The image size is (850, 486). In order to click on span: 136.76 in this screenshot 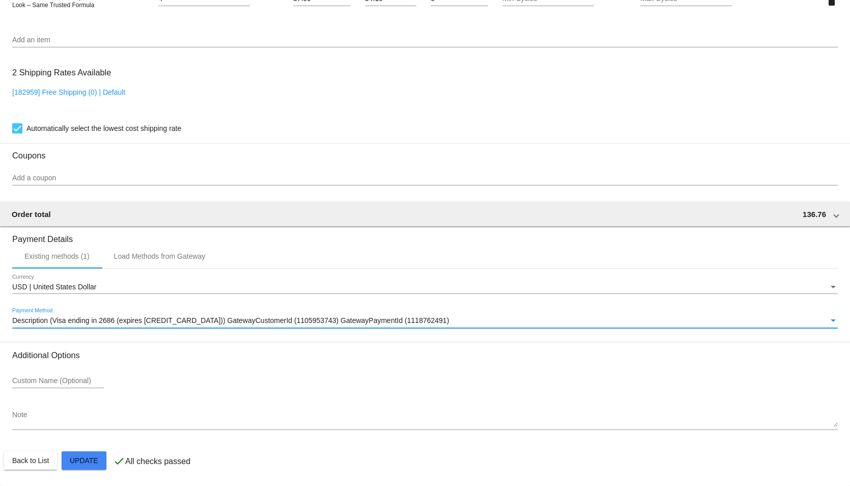, I will do `click(815, 214)`.